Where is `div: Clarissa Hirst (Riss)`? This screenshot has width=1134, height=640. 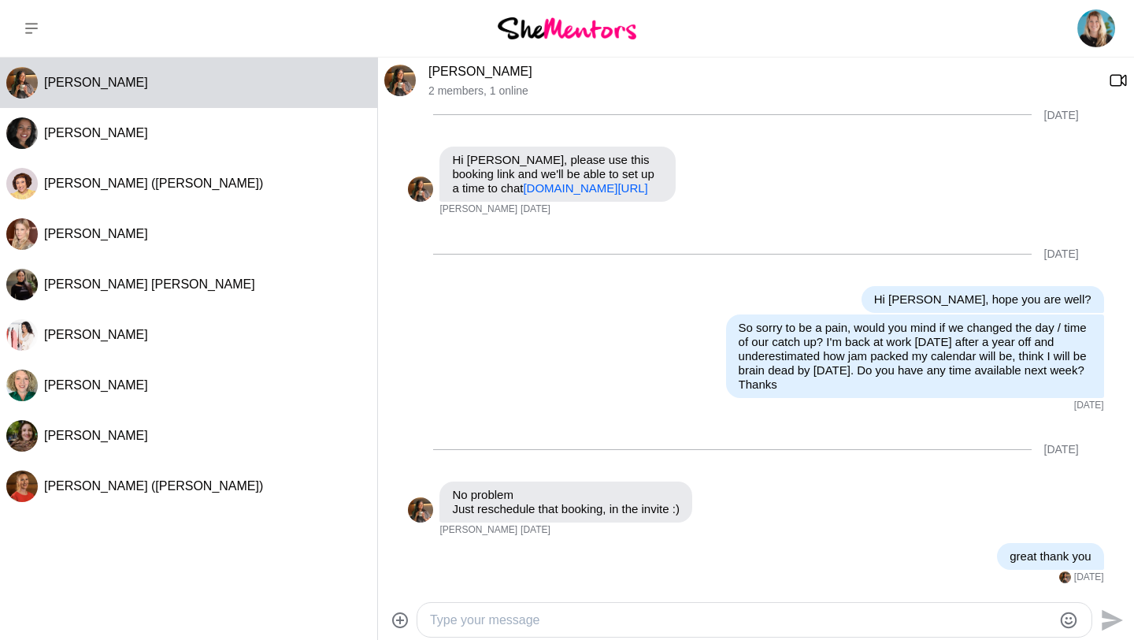 div: Clarissa Hirst (Riss) is located at coordinates (22, 486).